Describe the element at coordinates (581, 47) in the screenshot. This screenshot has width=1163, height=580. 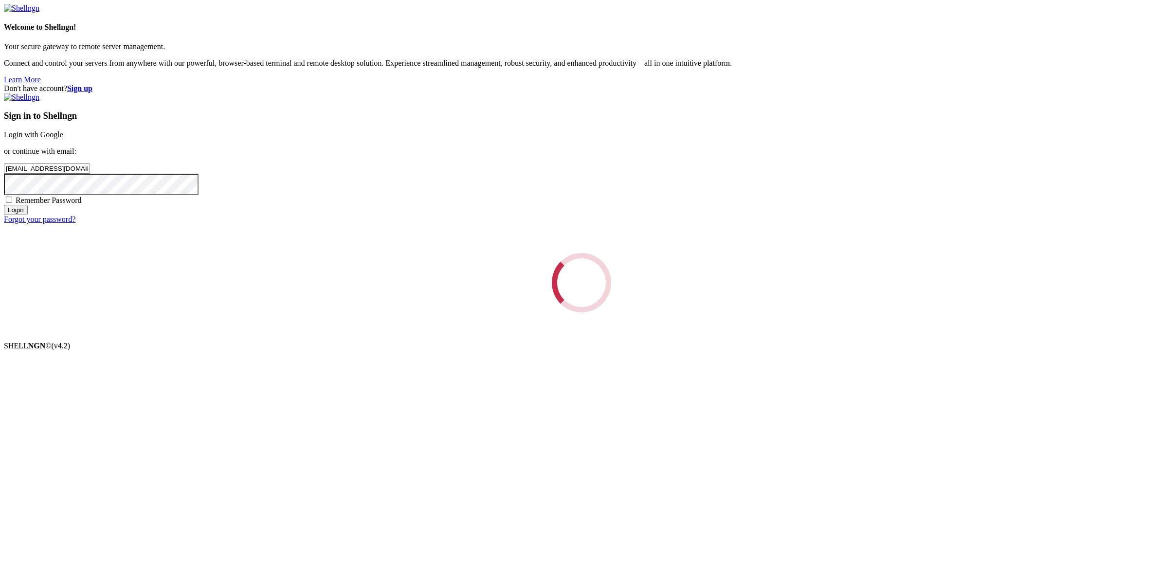
I see `p: Your secure gateway to remote server management.` at that location.